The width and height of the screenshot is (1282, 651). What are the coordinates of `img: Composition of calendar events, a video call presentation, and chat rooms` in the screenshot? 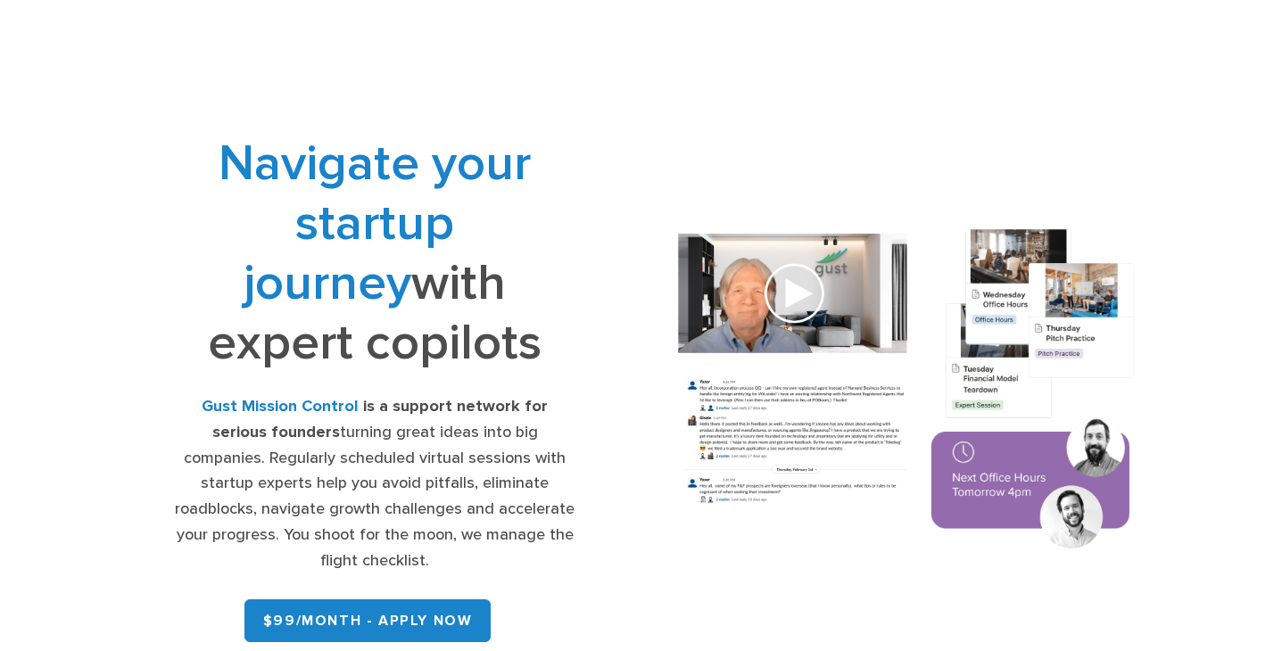 It's located at (906, 391).